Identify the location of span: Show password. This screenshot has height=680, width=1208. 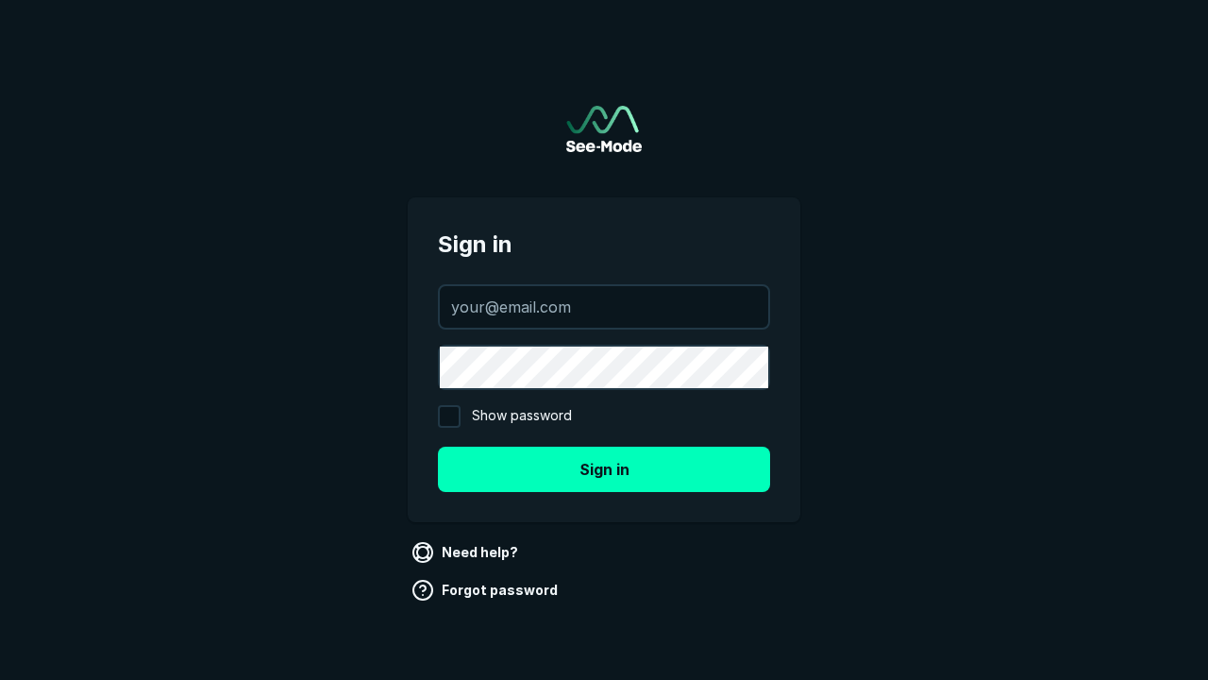
(522, 416).